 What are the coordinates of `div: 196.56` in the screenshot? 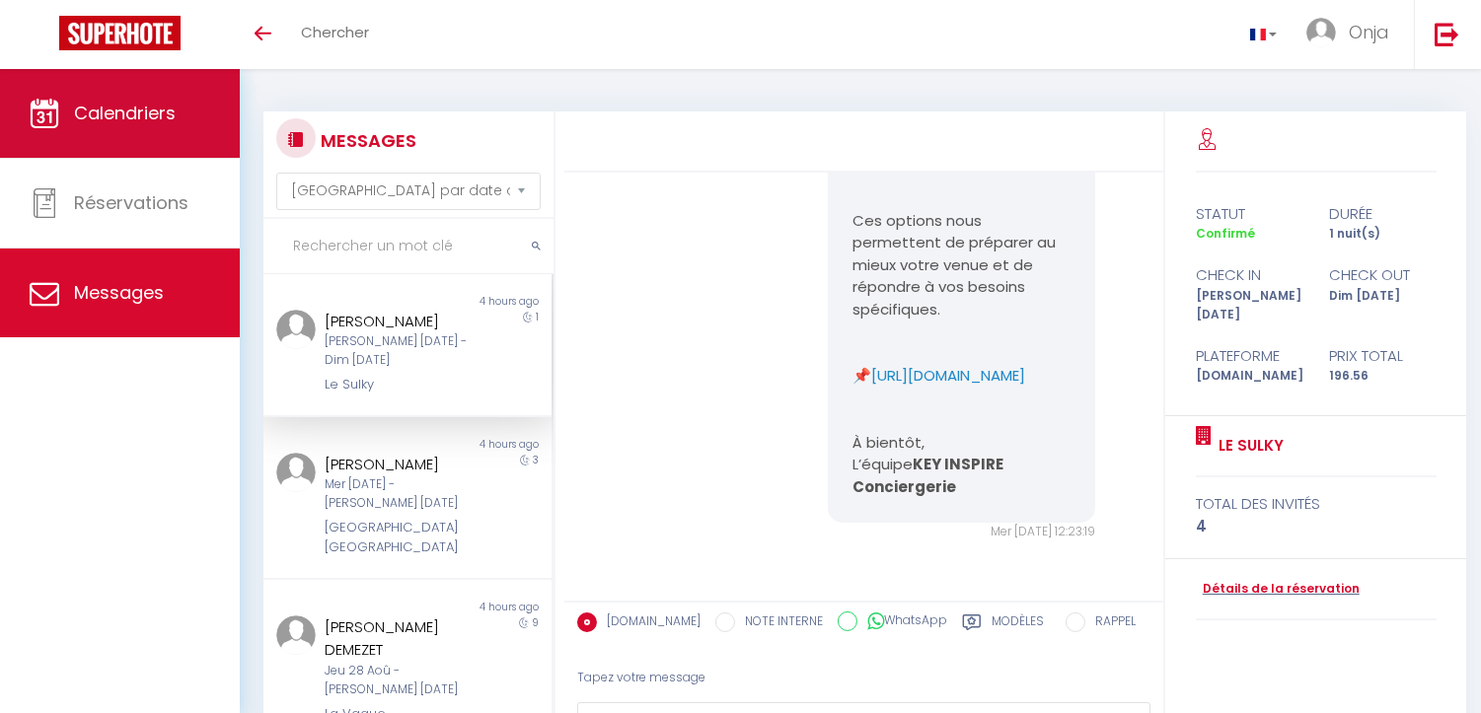 It's located at (1382, 376).